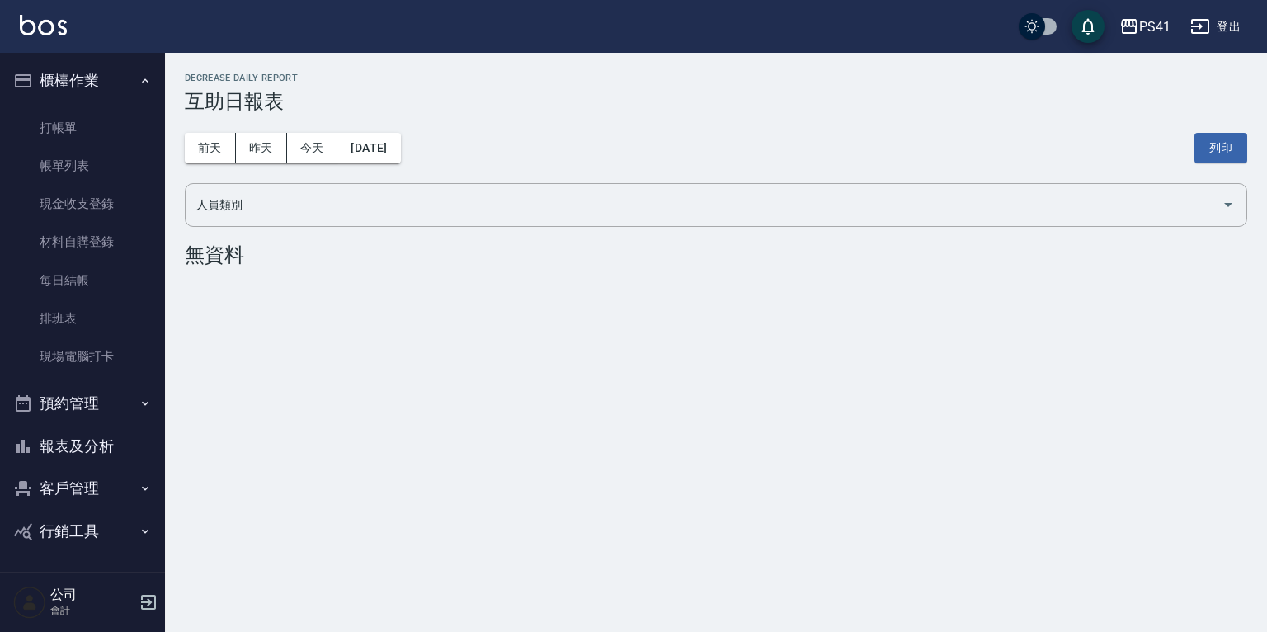 The height and width of the screenshot is (632, 1267). Describe the element at coordinates (313, 148) in the screenshot. I see `button: 今天` at that location.